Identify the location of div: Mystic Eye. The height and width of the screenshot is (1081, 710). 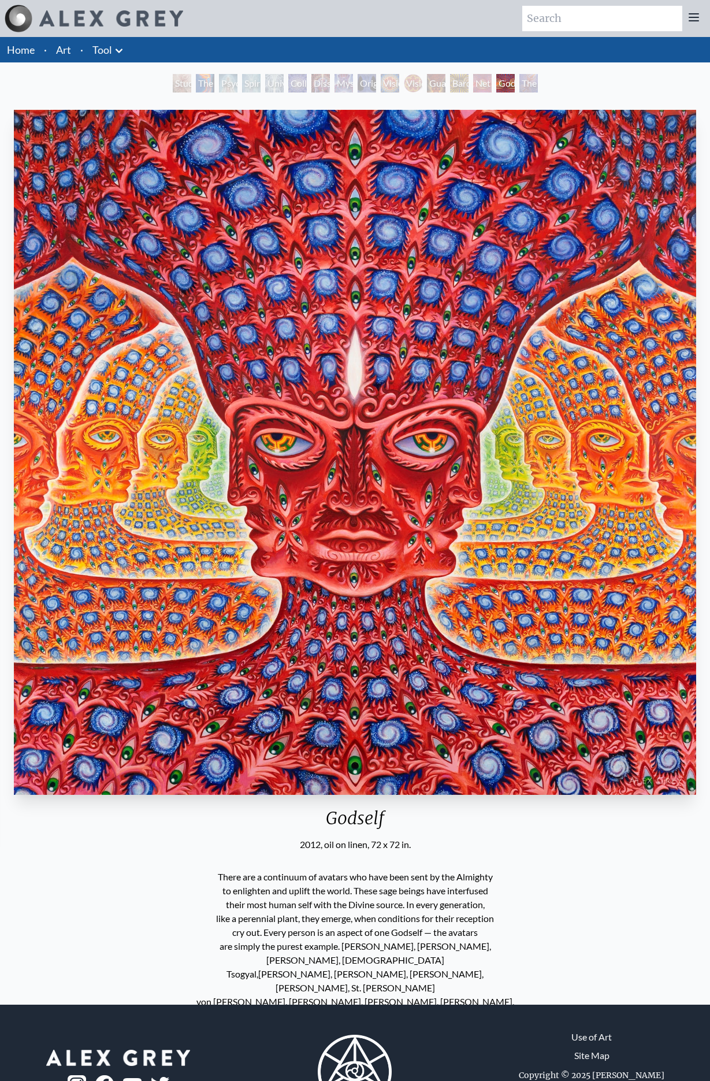
(344, 83).